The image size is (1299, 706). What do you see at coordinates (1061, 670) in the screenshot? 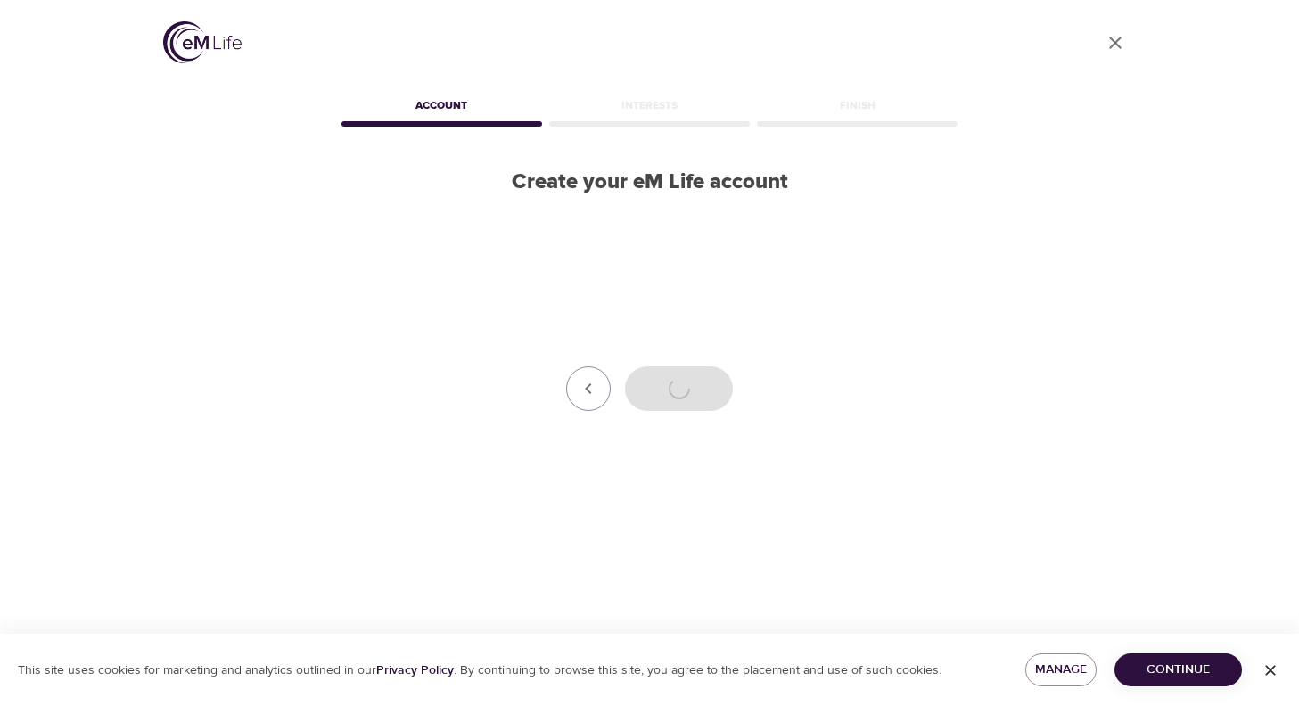
I see `button: Manage` at bounding box center [1061, 670].